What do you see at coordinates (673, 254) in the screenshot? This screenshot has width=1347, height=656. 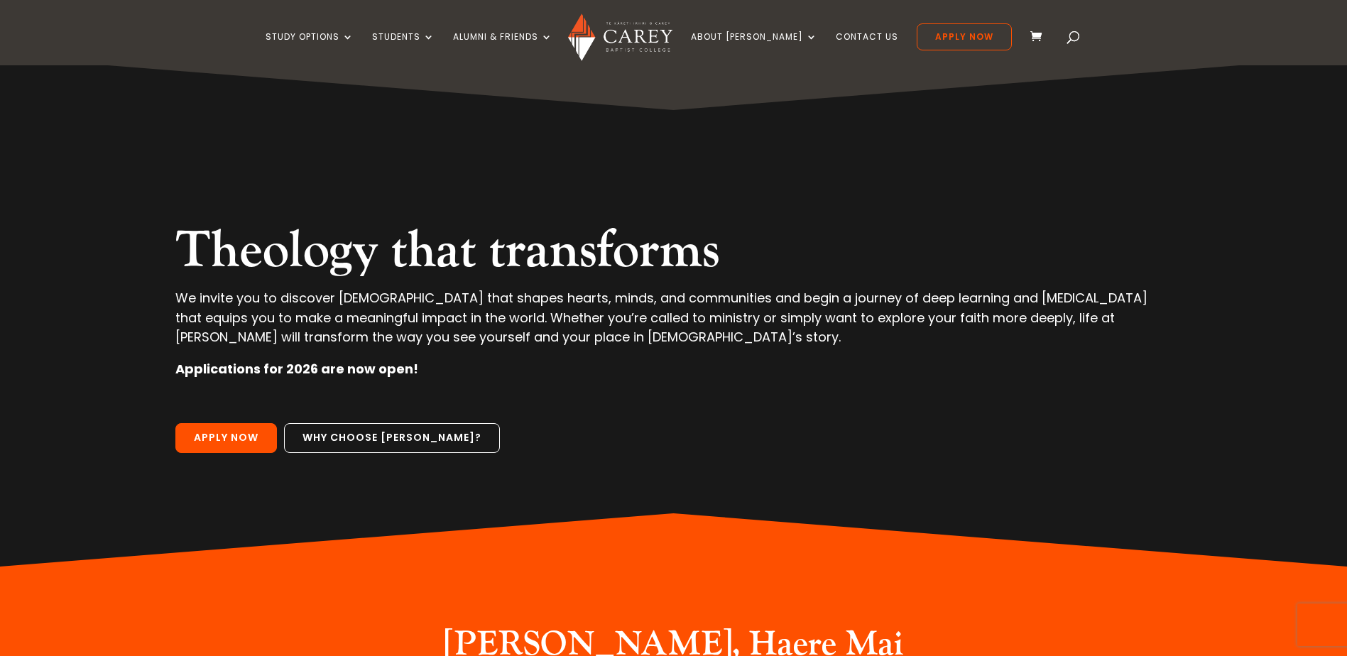 I see `h2: Theology that transforms` at bounding box center [673, 254].